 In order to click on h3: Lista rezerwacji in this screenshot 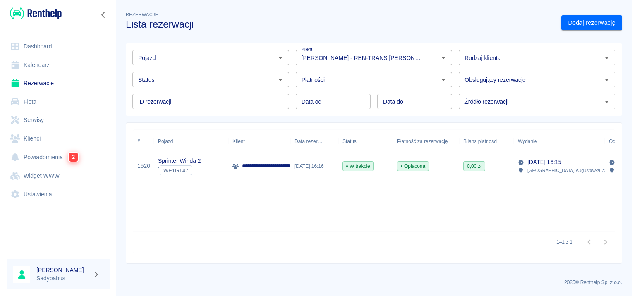, I will do `click(340, 24)`.